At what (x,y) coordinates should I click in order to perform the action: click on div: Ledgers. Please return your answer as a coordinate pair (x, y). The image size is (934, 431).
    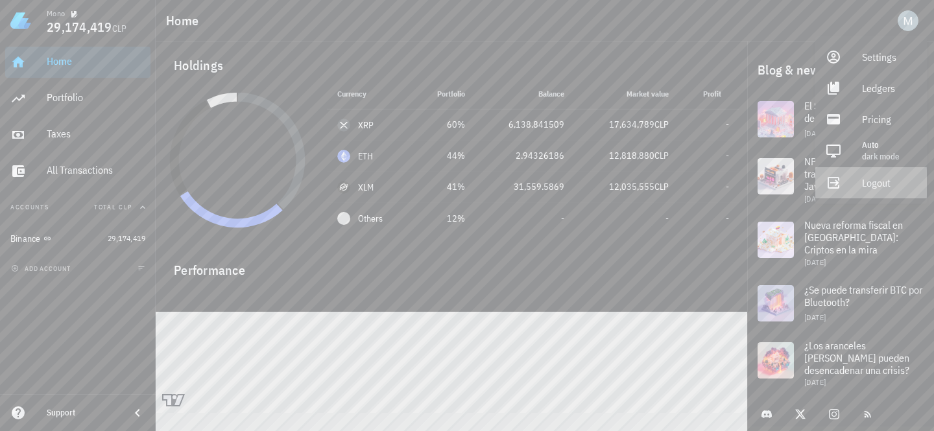
    Looking at the image, I should click on (889, 88).